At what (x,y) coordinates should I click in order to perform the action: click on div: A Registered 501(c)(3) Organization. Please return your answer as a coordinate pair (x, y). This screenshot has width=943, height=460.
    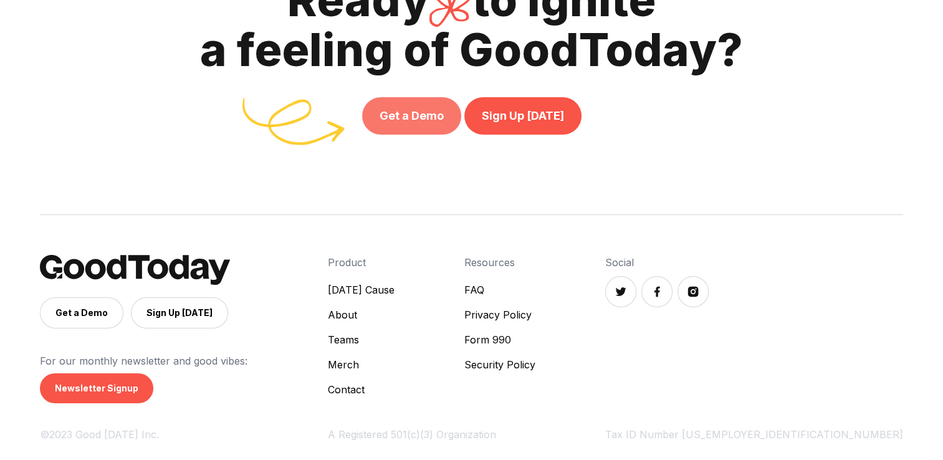
    Looking at the image, I should click on (466, 435).